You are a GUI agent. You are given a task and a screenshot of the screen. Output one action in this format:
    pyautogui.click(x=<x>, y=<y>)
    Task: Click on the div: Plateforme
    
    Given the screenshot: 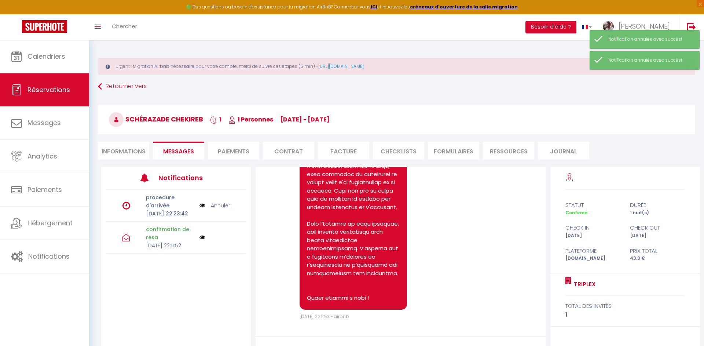 What is the action you would take?
    pyautogui.click(x=593, y=251)
    